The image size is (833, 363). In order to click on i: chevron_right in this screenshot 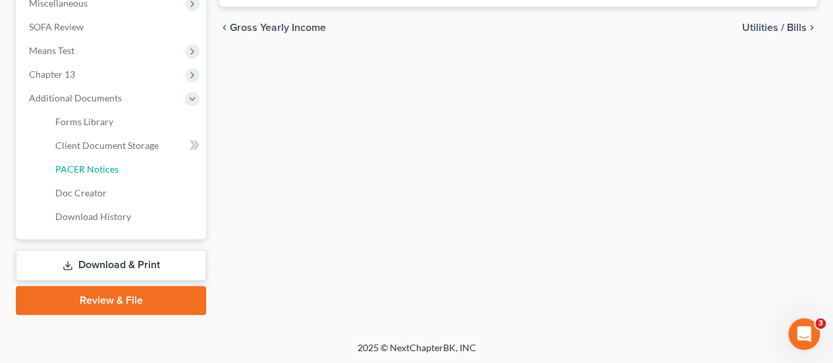, I will do `click(812, 28)`.